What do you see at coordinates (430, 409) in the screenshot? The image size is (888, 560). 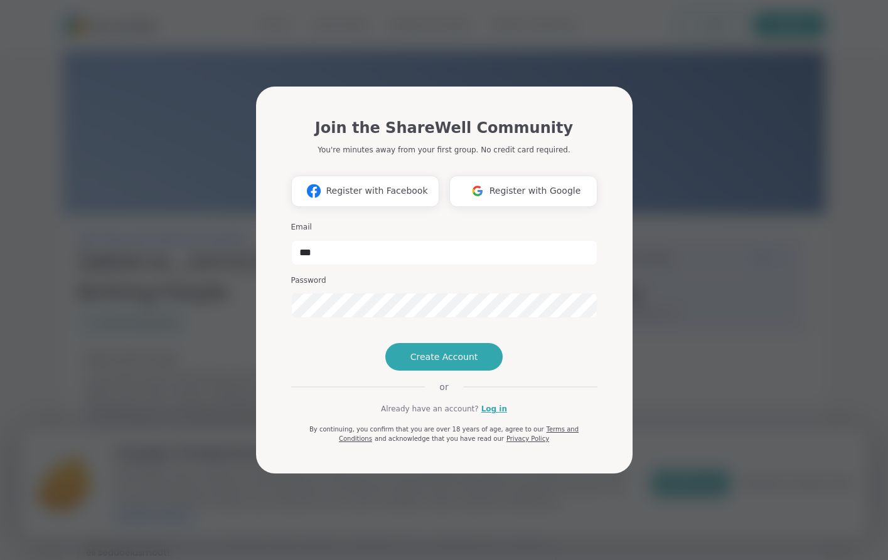 I see `span: Already have an account?` at bounding box center [430, 409].